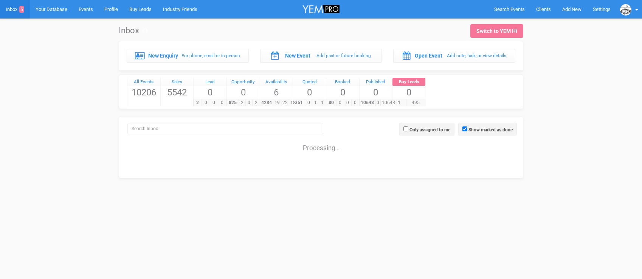  What do you see at coordinates (428, 56) in the screenshot?
I see `label: Open Event` at bounding box center [428, 56].